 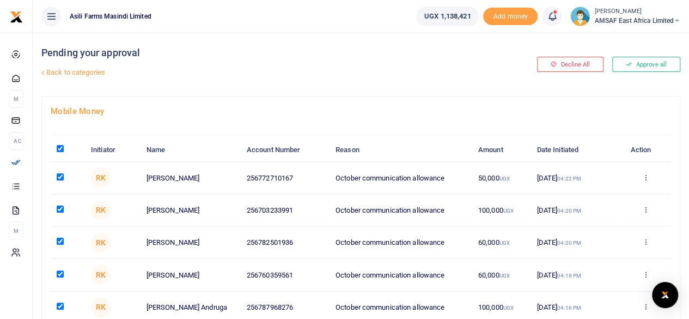 What do you see at coordinates (360, 111) in the screenshot?
I see `h4: Mobile Money` at bounding box center [360, 111].